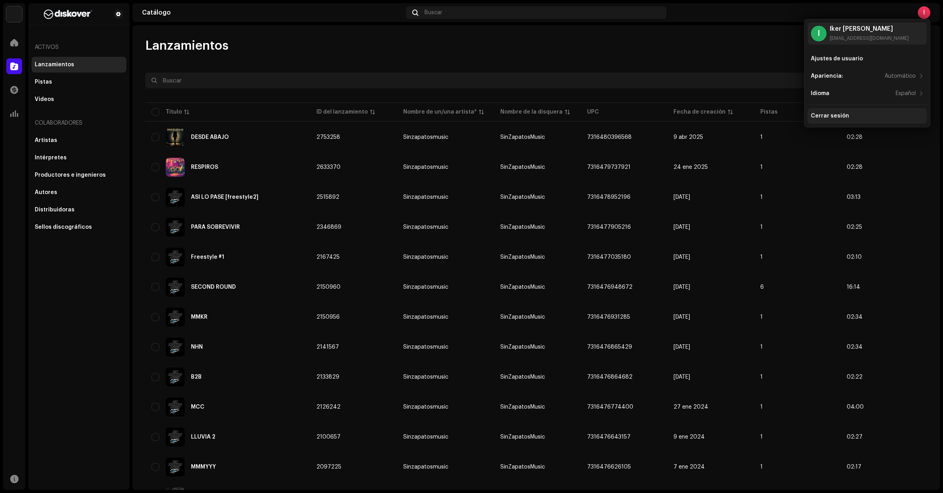 The image size is (943, 493). What do you see at coordinates (855, 167) in the screenshot?
I see `span: 02:28` at bounding box center [855, 167].